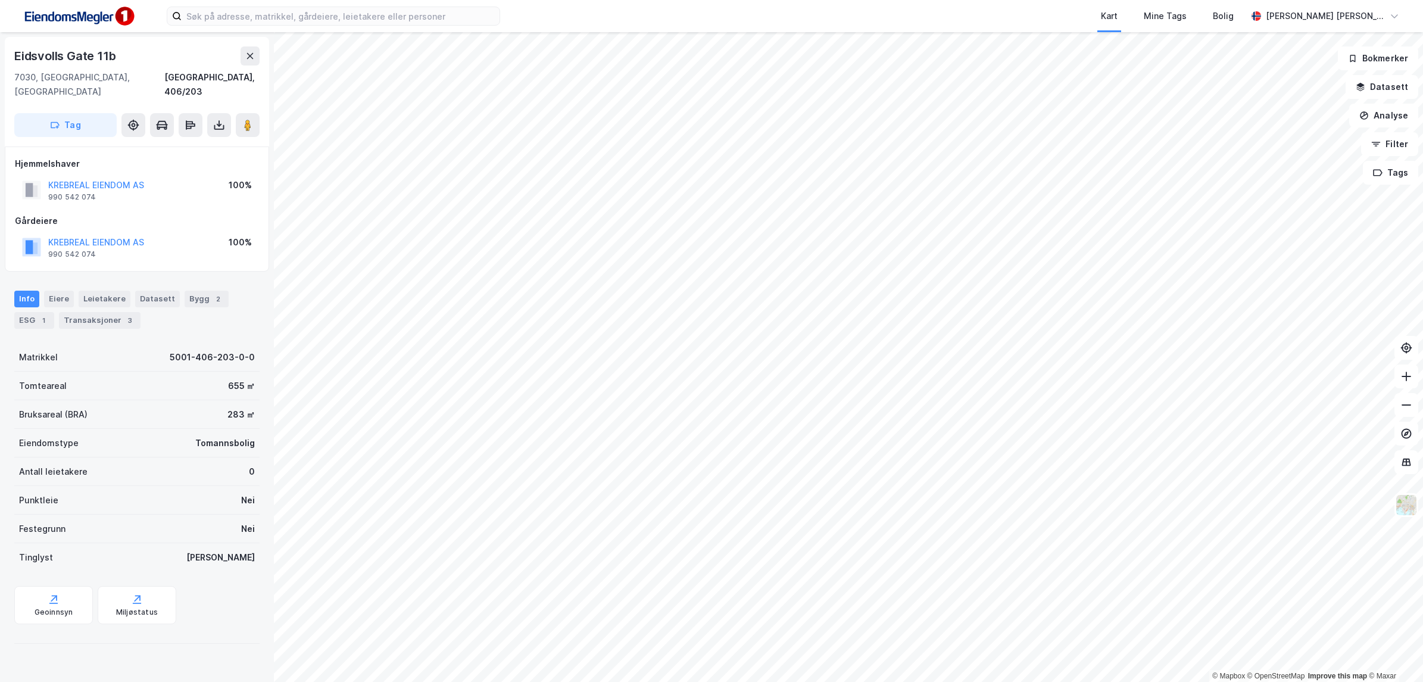 The width and height of the screenshot is (1423, 682). What do you see at coordinates (341, 16) in the screenshot?
I see `input: Søk på adresse, matrikkel, gårdeiere, leietakere eller personer` at bounding box center [341, 16].